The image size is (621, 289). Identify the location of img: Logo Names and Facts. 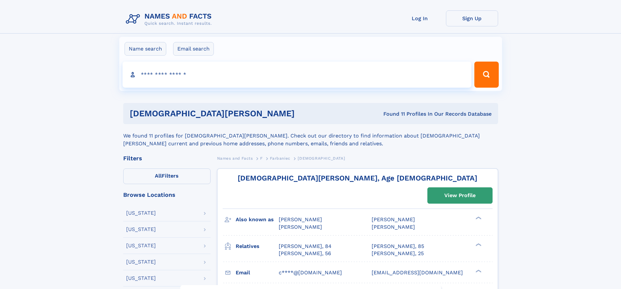
(170, 19).